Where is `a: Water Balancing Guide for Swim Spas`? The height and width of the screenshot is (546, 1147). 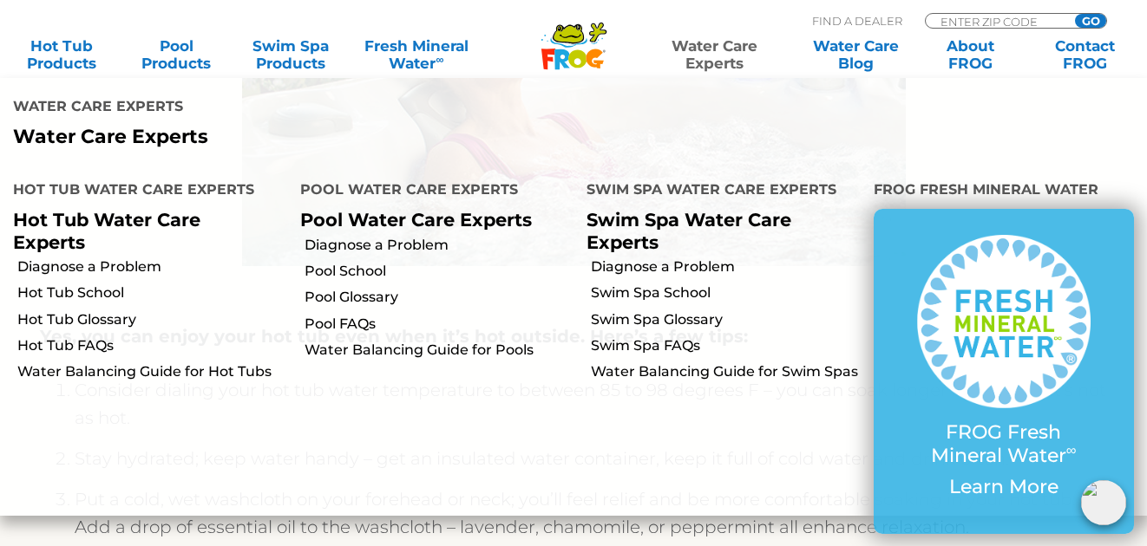
a: Water Balancing Guide for Swim Spas is located at coordinates (725, 372).